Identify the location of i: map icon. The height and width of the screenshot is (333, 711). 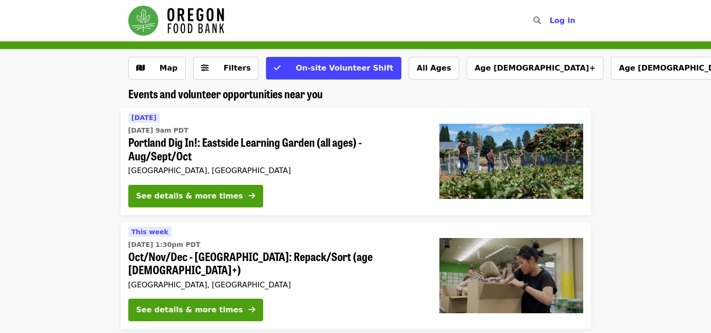
(140, 68).